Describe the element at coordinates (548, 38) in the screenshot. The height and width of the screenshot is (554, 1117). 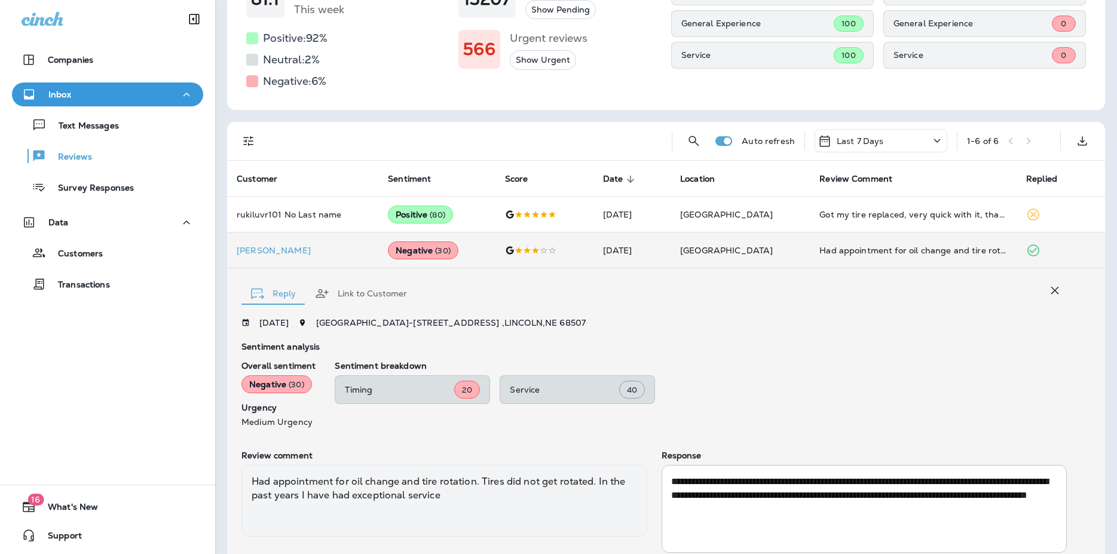
I see `h5: Urgent reviews` at that location.